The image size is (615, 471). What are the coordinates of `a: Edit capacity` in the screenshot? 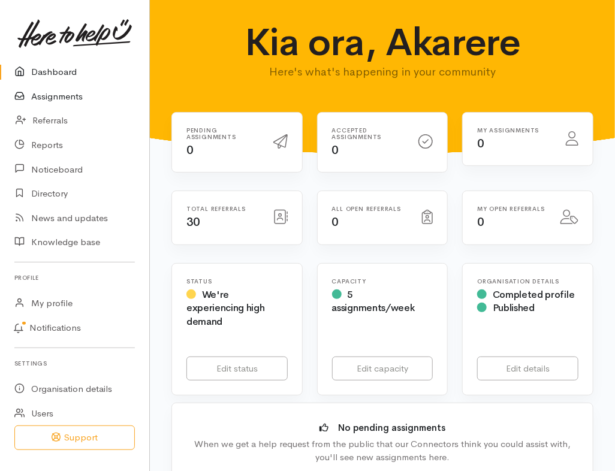 It's located at (382, 368).